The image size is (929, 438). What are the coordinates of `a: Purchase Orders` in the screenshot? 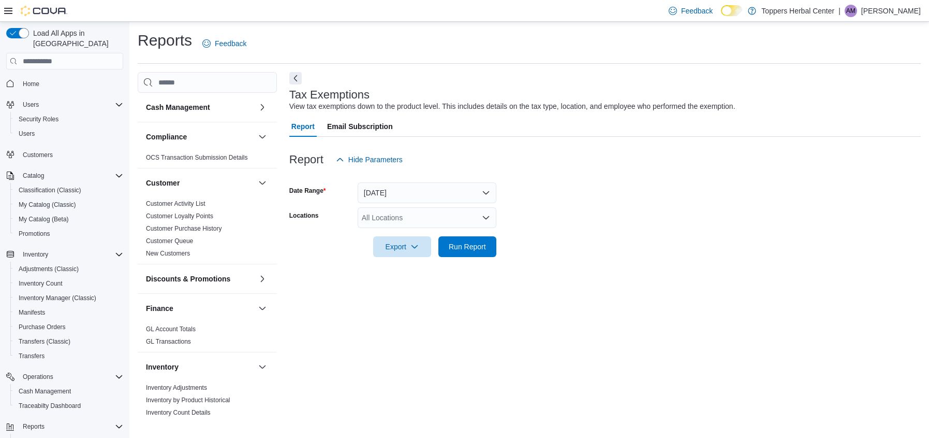 It's located at (42, 327).